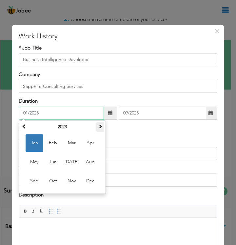 The image size is (236, 245). I want to click on span: Feb, so click(53, 143).